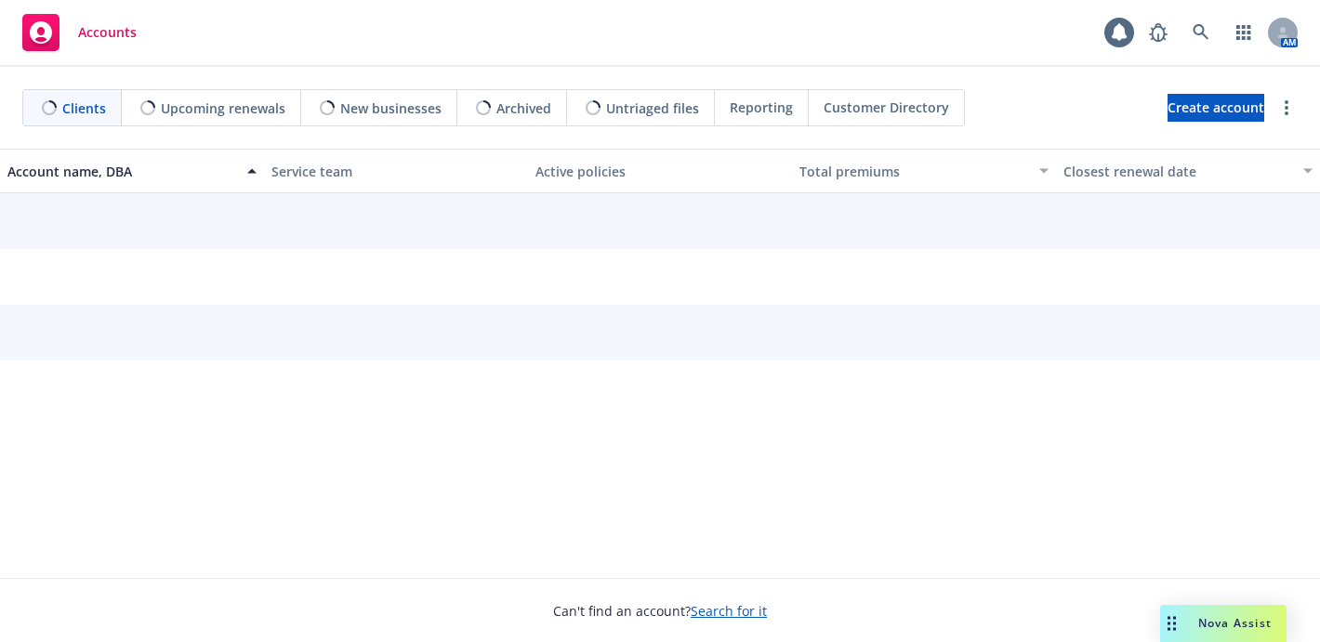  What do you see at coordinates (1158, 33) in the screenshot?
I see `a: Report a Bug` at bounding box center [1158, 33].